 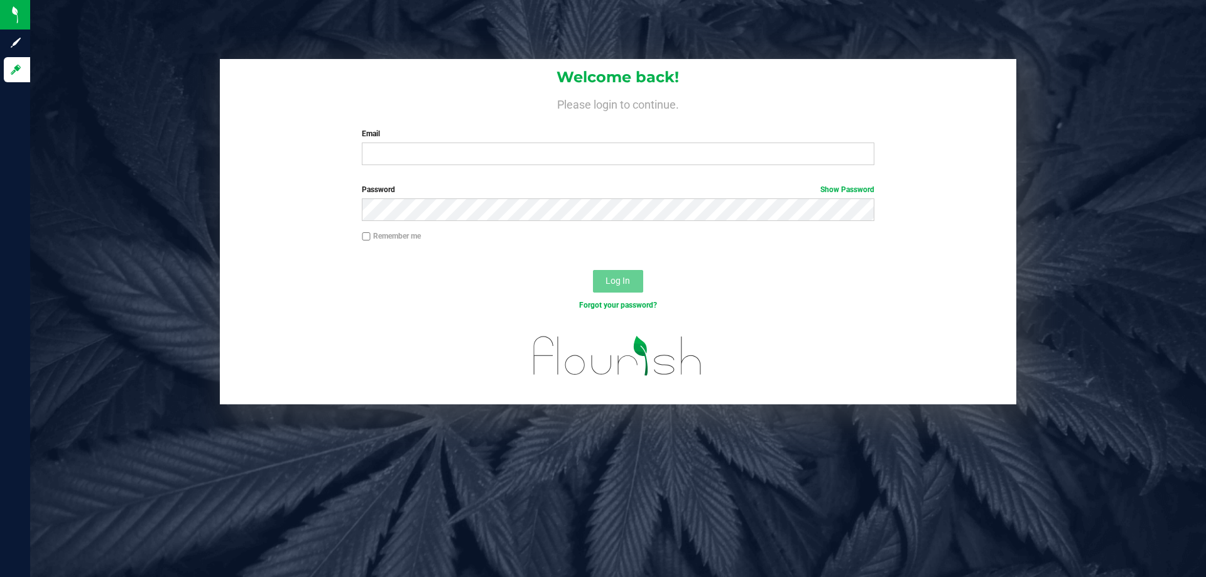 What do you see at coordinates (618, 103) in the screenshot?
I see `h4: Please login to continue.` at bounding box center [618, 103].